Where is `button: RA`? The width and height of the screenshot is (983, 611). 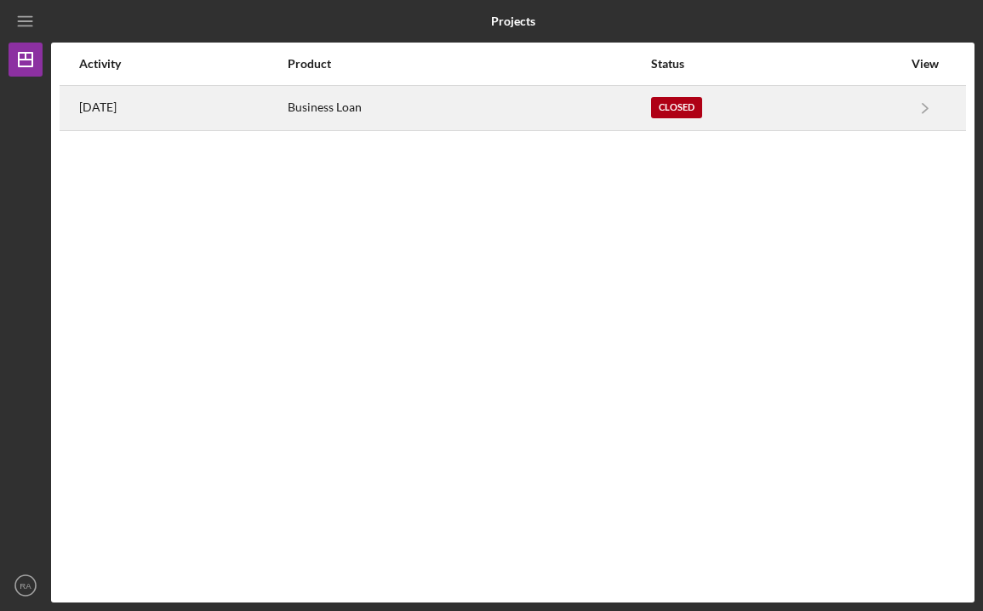 button: RA is located at coordinates (26, 585).